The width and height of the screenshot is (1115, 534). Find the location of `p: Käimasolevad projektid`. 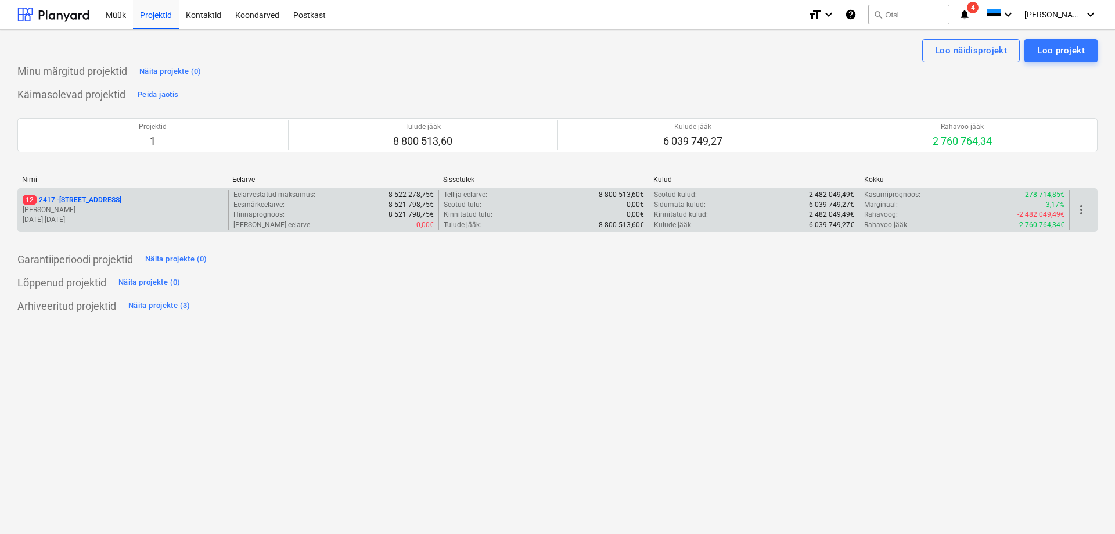

p: Käimasolevad projektid is located at coordinates (71, 95).